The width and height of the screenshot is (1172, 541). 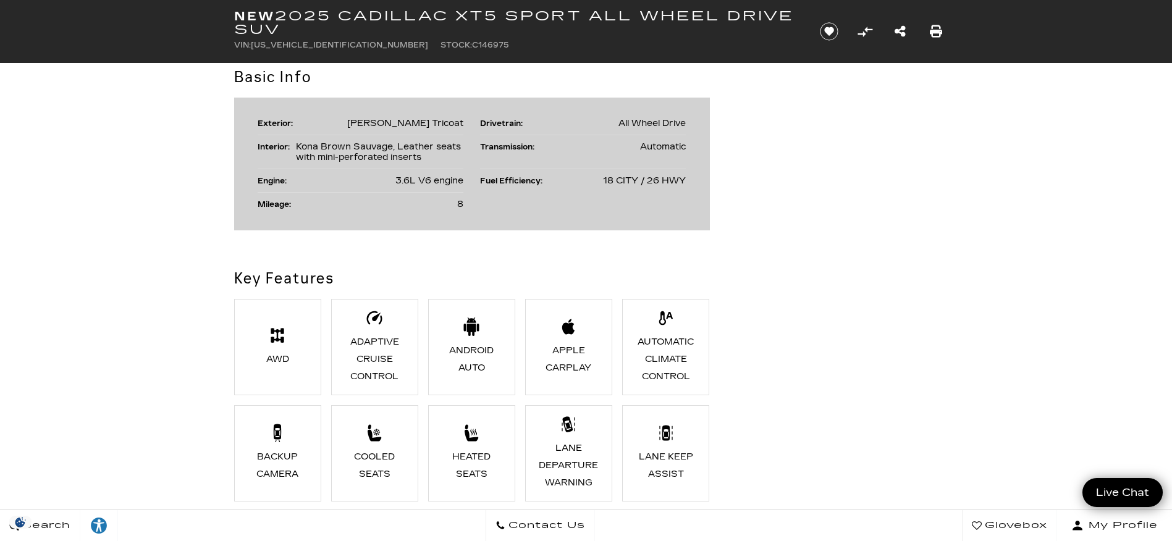 What do you see at coordinates (242, 45) in the screenshot?
I see `span: VIN:` at bounding box center [242, 45].